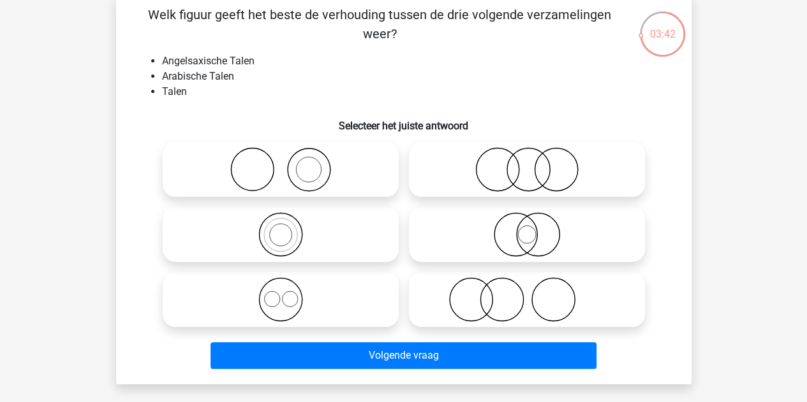 This screenshot has height=402, width=807. Describe the element at coordinates (403, 356) in the screenshot. I see `button: Volgende vraag` at that location.